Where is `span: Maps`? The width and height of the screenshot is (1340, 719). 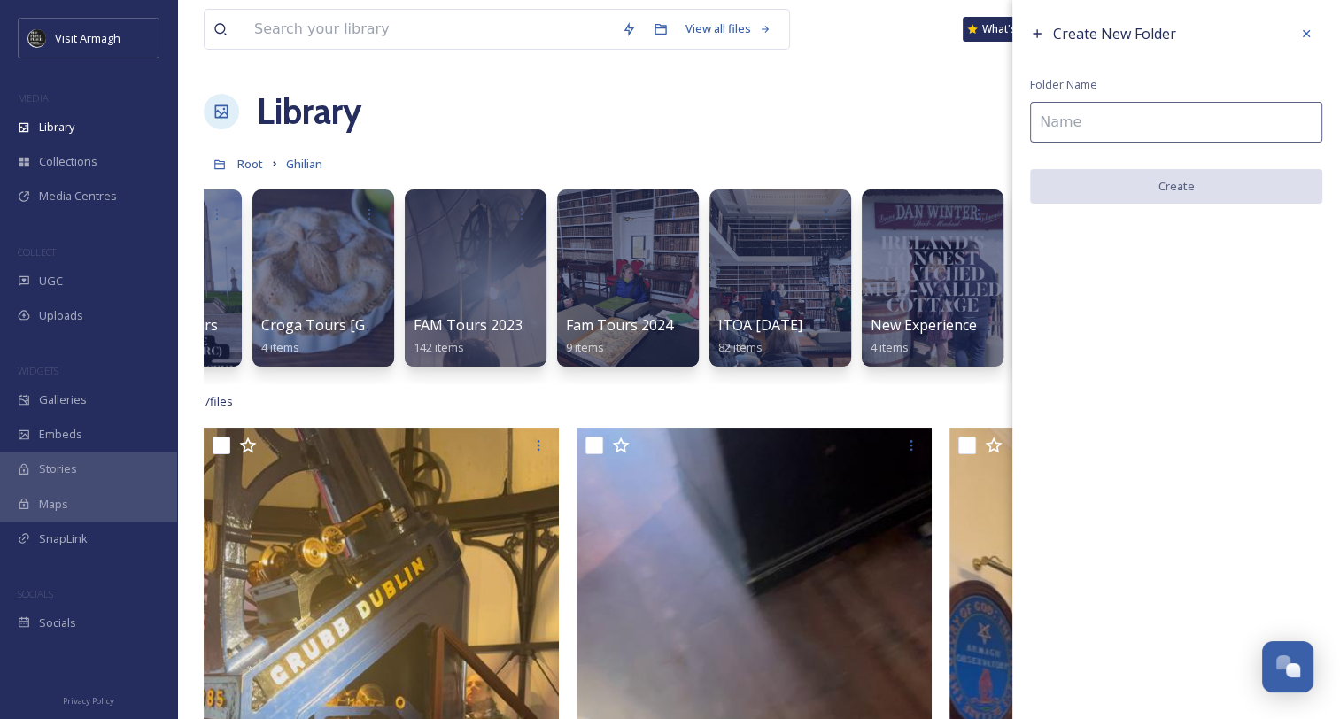 span: Maps is located at coordinates (53, 504).